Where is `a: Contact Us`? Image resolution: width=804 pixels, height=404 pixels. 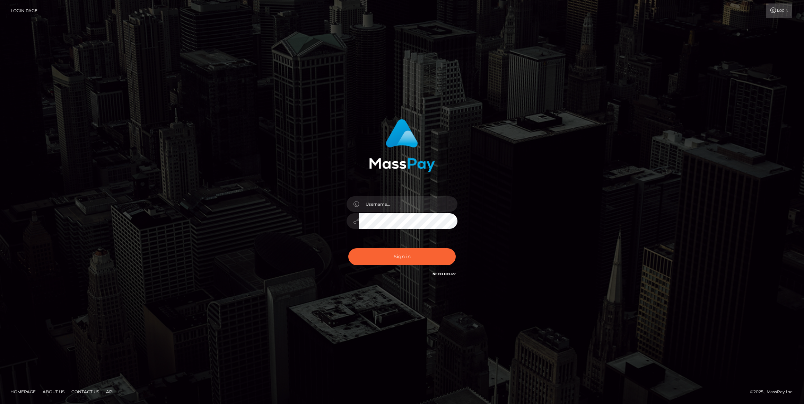
a: Contact Us is located at coordinates (85, 392).